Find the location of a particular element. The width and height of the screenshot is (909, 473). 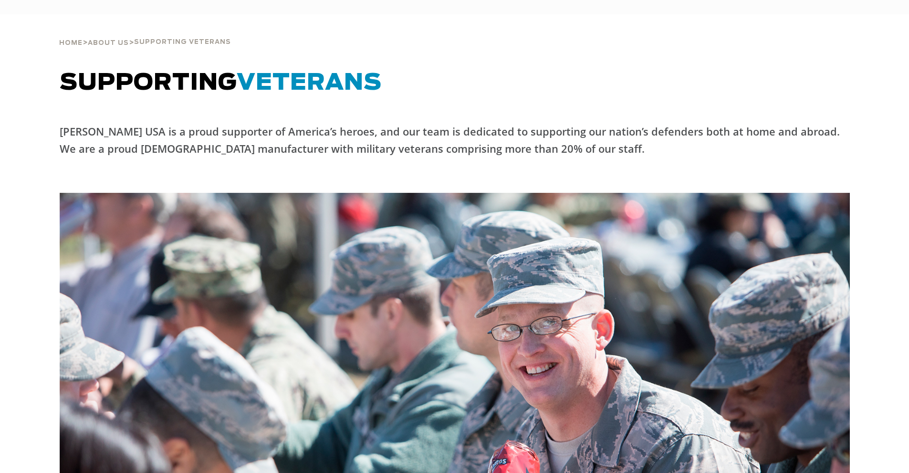

span: VETERANS is located at coordinates (309, 83).